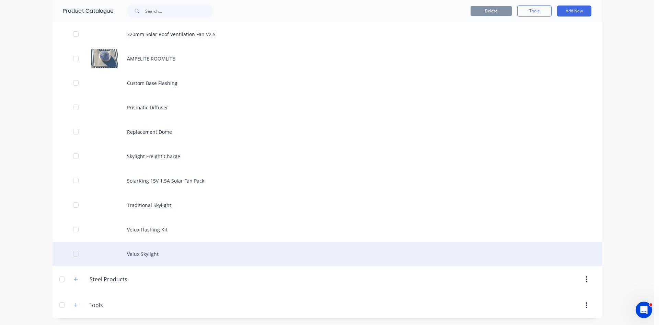 The width and height of the screenshot is (659, 325). I want to click on div: Velux Skylight, so click(327, 253).